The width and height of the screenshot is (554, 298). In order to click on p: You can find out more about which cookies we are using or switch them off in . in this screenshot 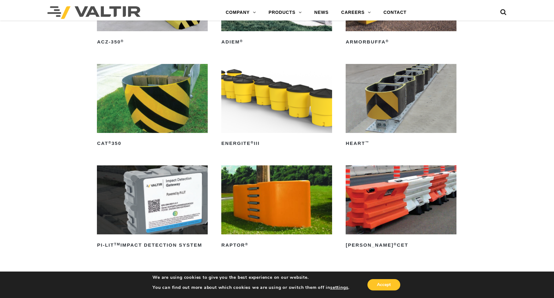, I will do `click(251, 288)`.